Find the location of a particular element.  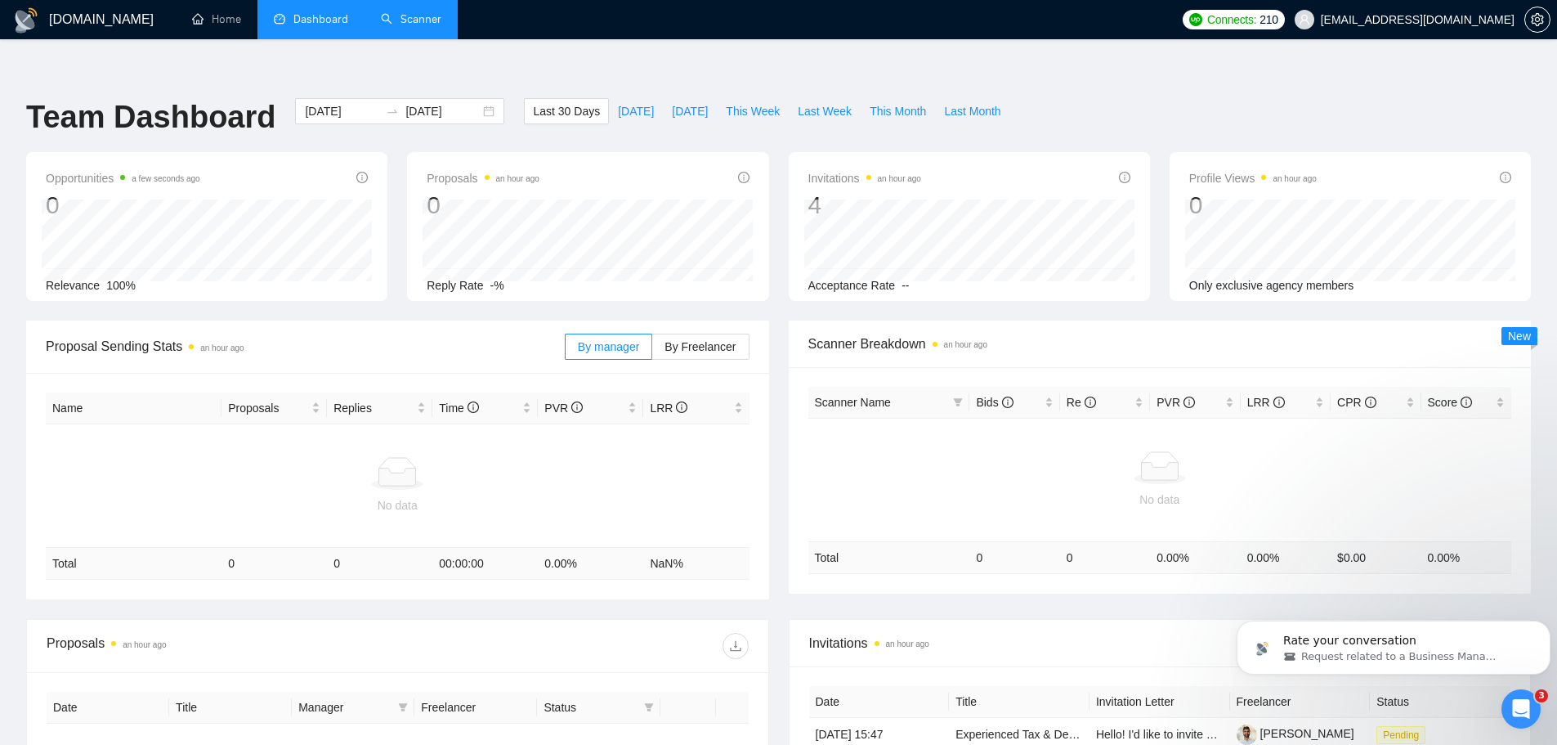

img: logo is located at coordinates (26, 20).